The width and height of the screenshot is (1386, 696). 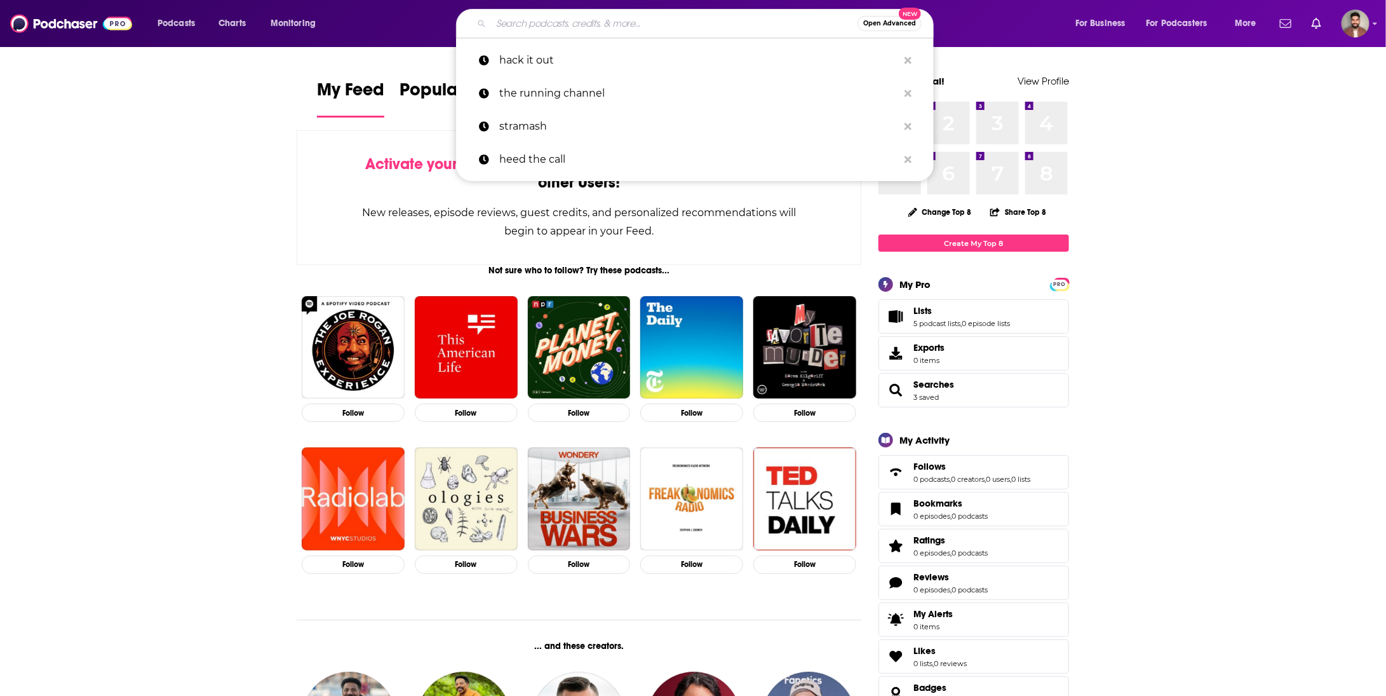 What do you see at coordinates (353, 347) in the screenshot?
I see `a: The Joe Rogan Experience` at bounding box center [353, 347].